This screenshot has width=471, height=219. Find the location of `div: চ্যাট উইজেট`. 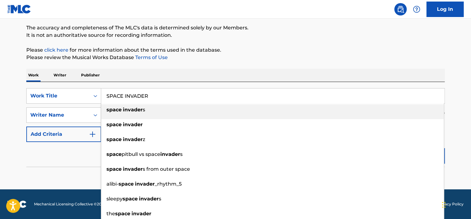

div: চ্যাট উইজেট is located at coordinates (455, 204).